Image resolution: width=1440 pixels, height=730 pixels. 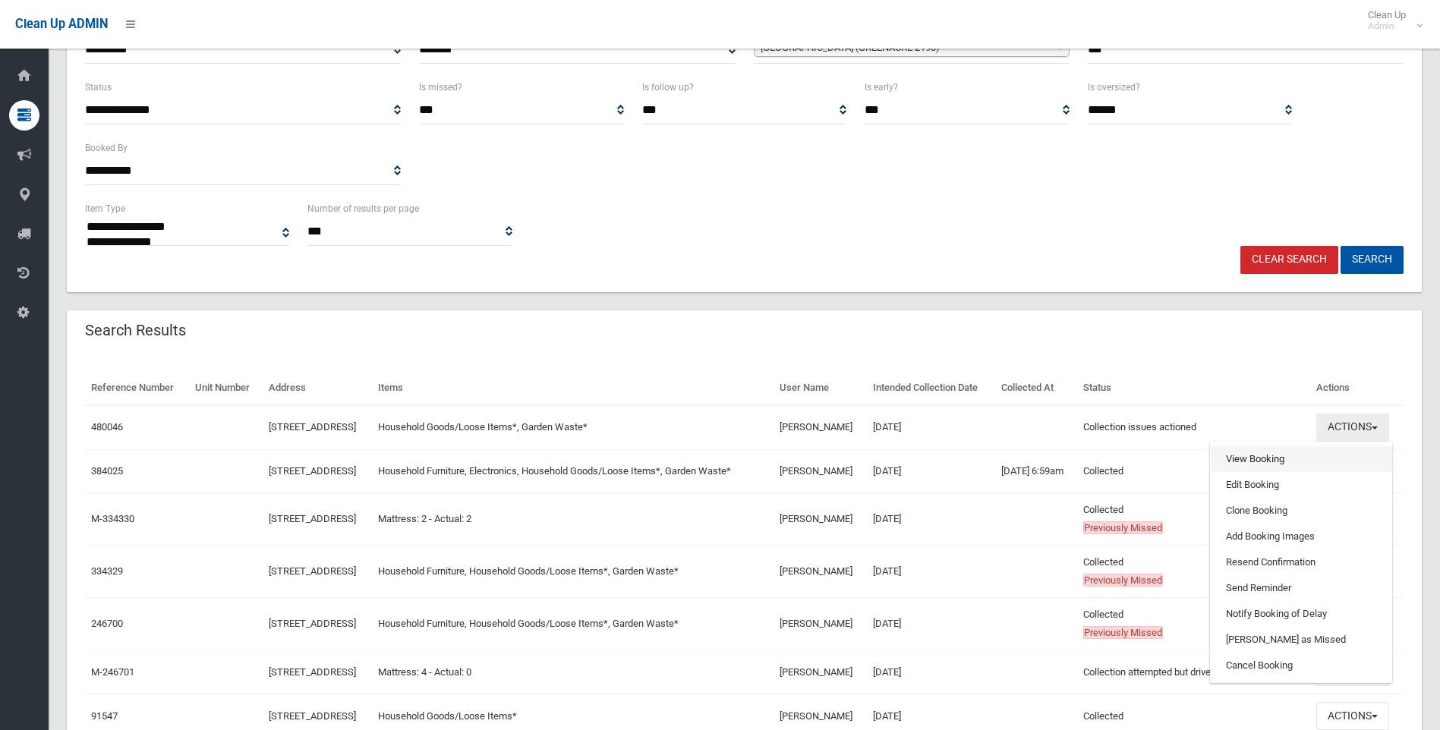 I want to click on a: Clone Booking, so click(x=1301, y=511).